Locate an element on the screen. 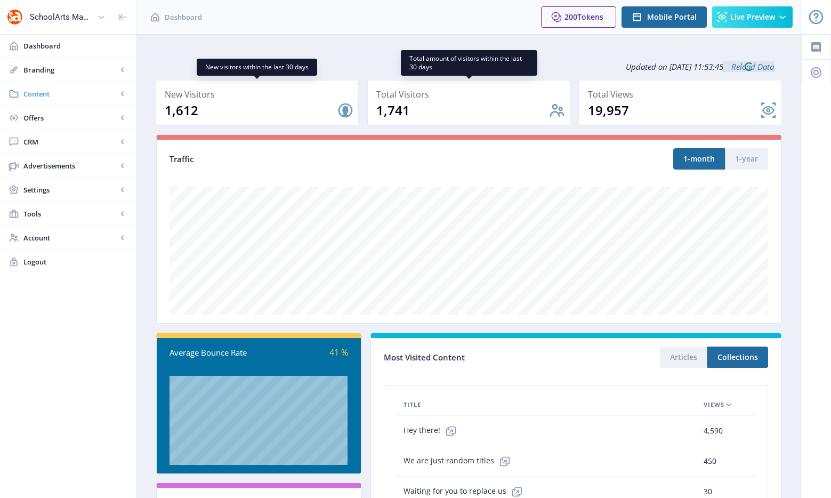  div: 1,612 is located at coordinates (251, 110).